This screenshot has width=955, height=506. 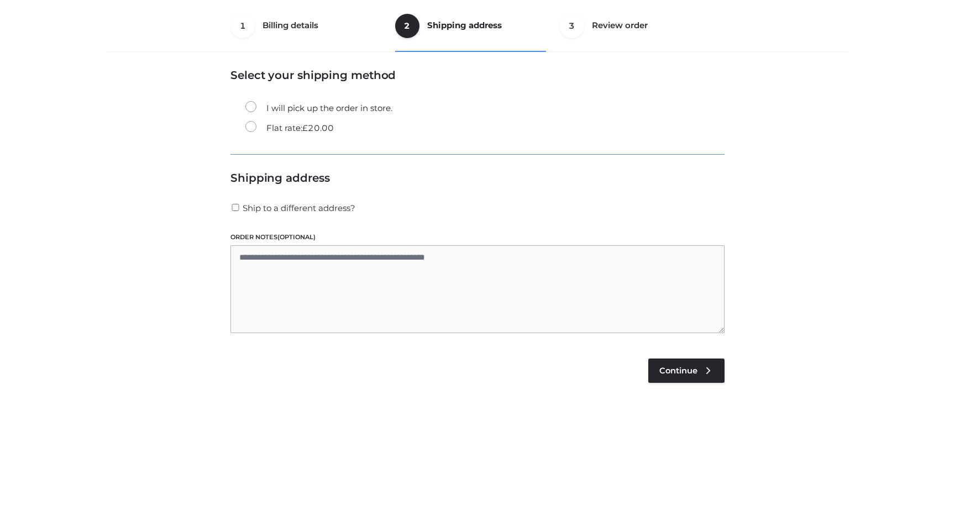 I want to click on label: Flat rate:, so click(x=290, y=128).